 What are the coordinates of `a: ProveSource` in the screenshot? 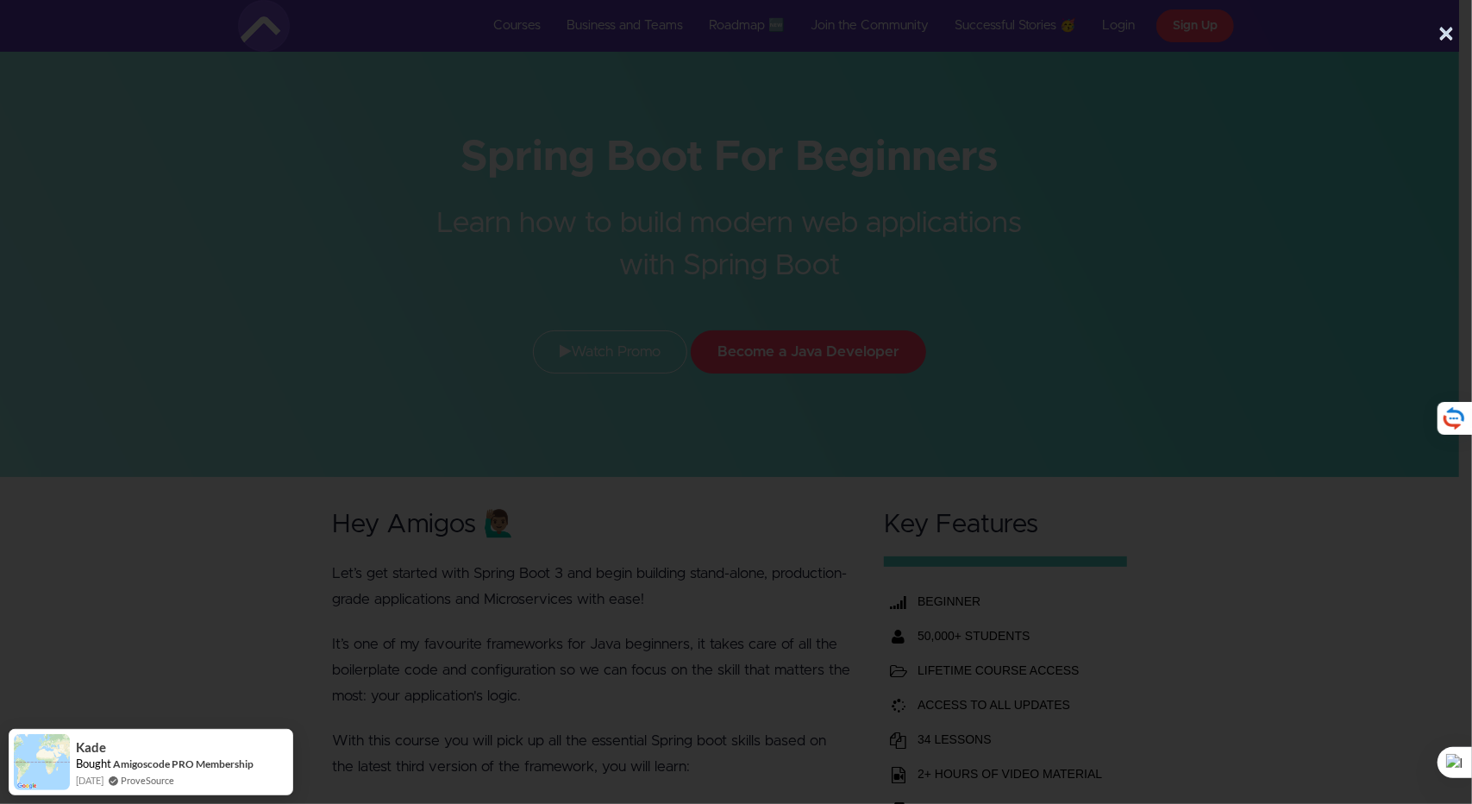 It's located at (147, 780).